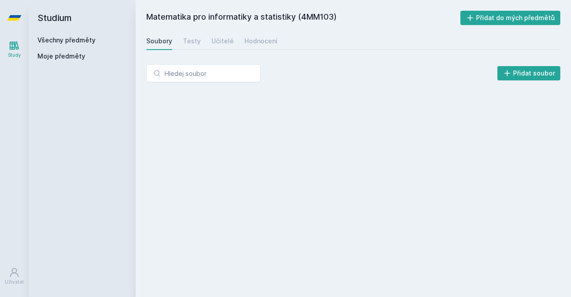  I want to click on a: Všechny předměty, so click(66, 40).